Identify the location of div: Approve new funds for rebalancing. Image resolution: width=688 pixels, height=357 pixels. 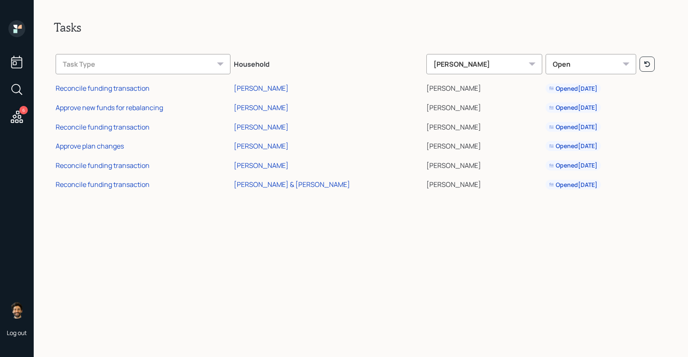
(109, 107).